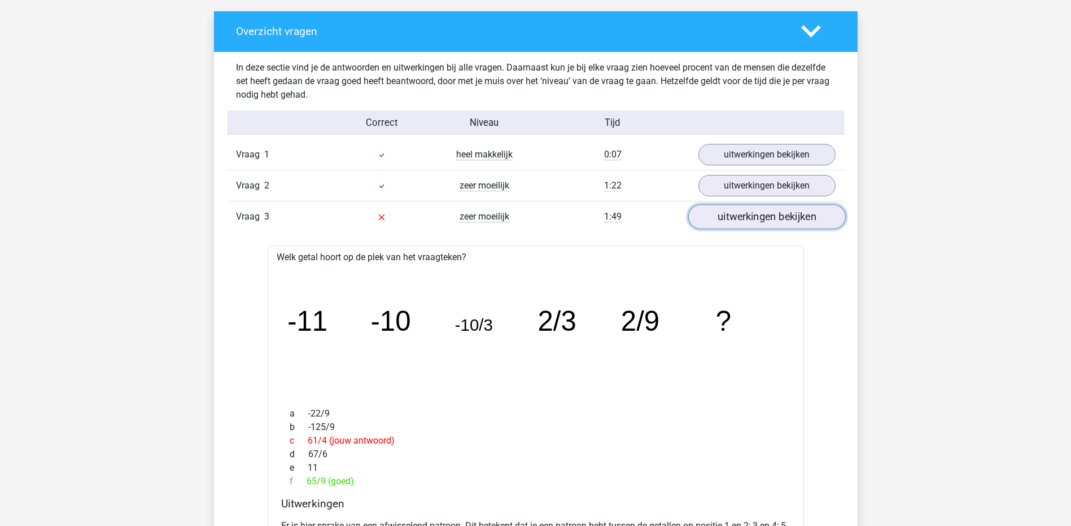  Describe the element at coordinates (557, 321) in the screenshot. I see `tspan: 2/3` at that location.